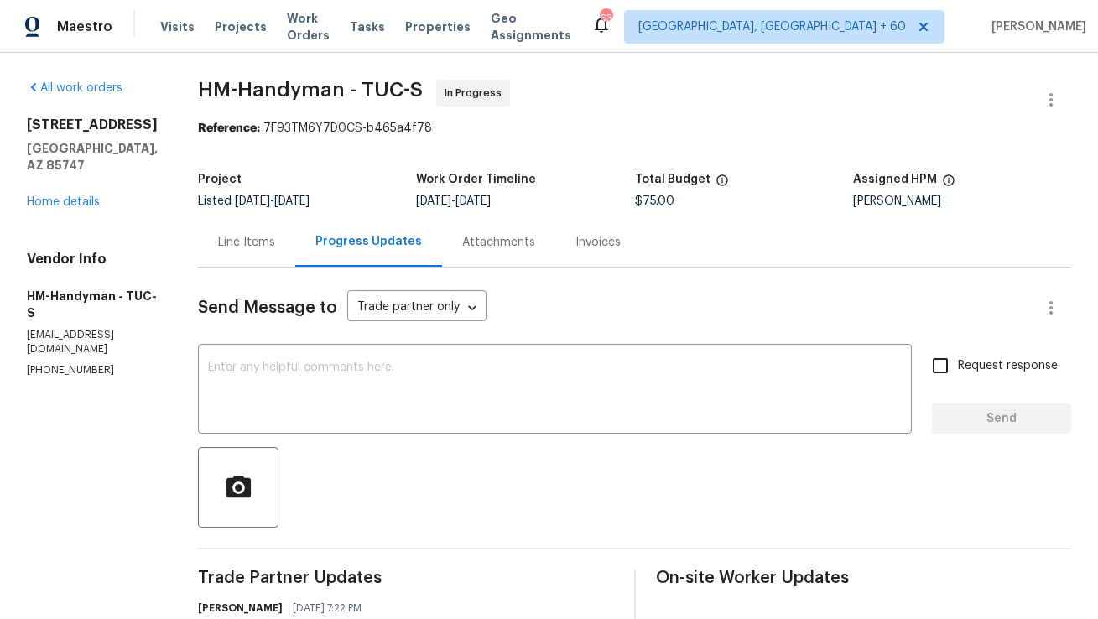  What do you see at coordinates (367, 27) in the screenshot?
I see `span: Tasks` at bounding box center [367, 27].